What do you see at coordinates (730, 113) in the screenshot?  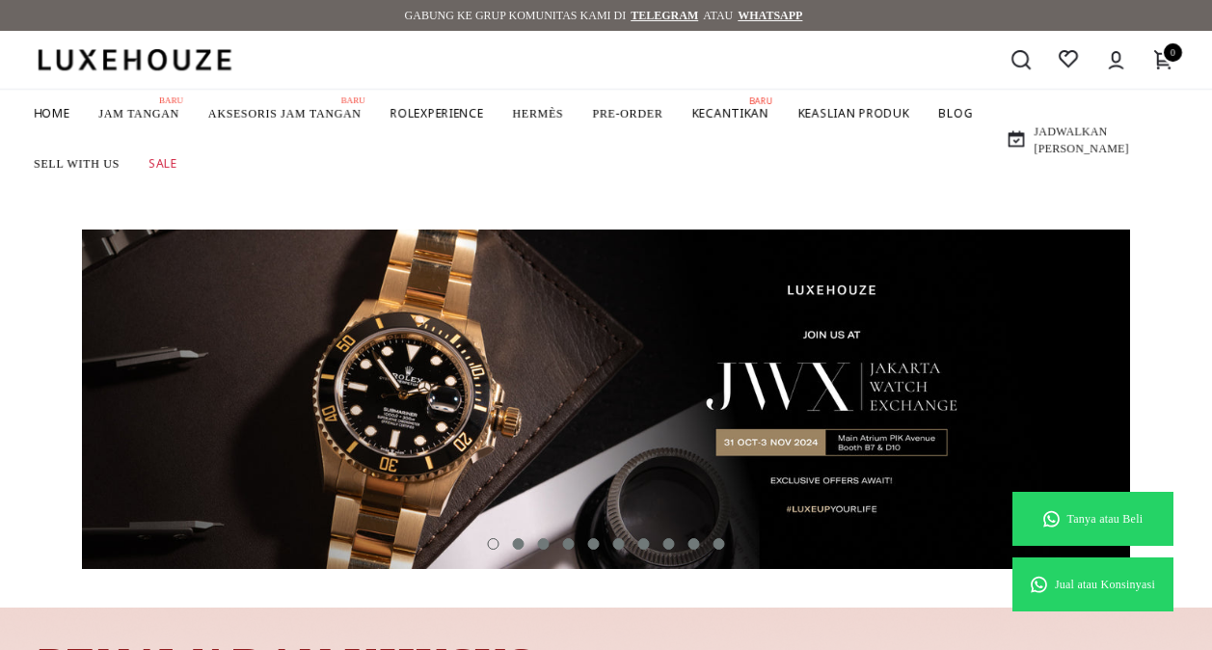 I see `span: KECANTIKAN` at bounding box center [730, 113].